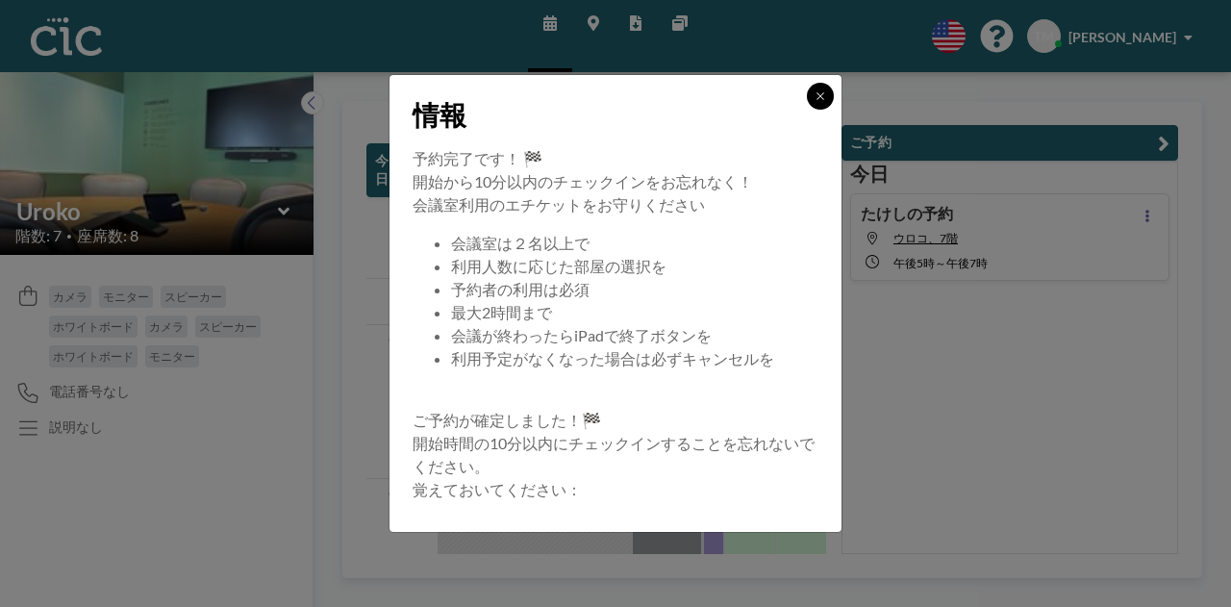 The image size is (1231, 607). Describe the element at coordinates (520, 242) in the screenshot. I see `font: 会議室は２名以上で` at that location.